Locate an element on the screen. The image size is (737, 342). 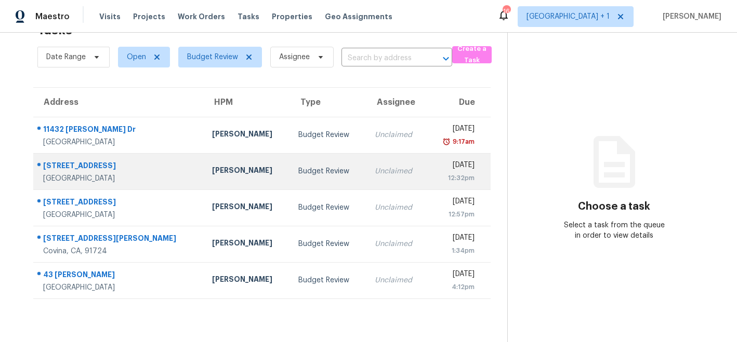
div: 4:12pm is located at coordinates (455, 287).